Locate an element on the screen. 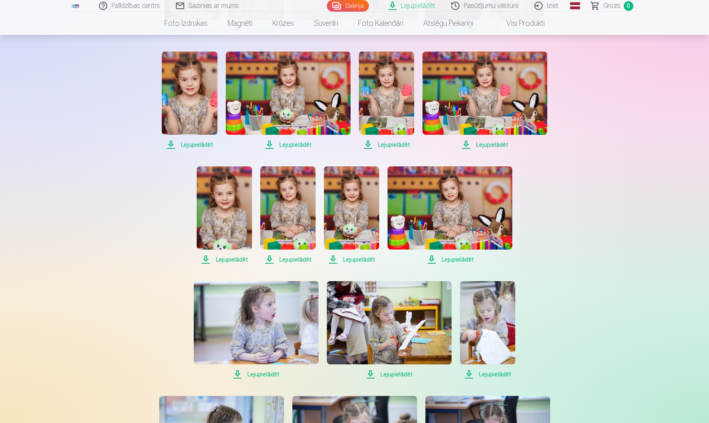 The image size is (709, 423). a: Foto izdrukas is located at coordinates (186, 23).